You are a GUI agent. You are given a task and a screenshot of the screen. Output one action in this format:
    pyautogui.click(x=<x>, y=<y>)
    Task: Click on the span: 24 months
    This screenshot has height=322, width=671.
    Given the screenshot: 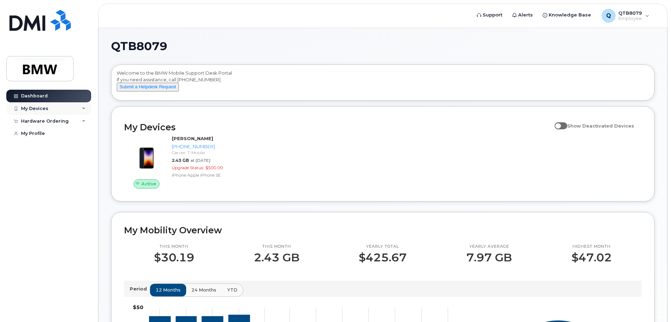 What is the action you would take?
    pyautogui.click(x=204, y=290)
    